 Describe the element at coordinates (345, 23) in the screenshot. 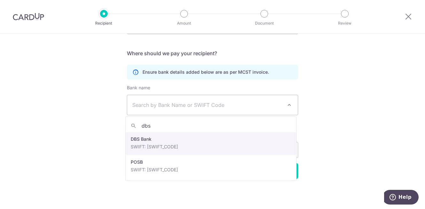

I see `p: Review` at that location.